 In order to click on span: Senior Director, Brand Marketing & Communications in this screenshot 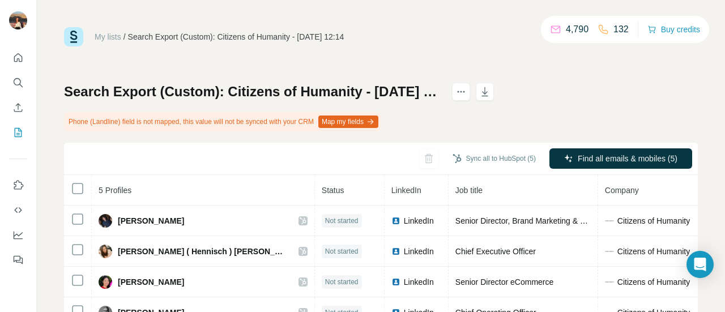, I will do `click(547, 221)`.